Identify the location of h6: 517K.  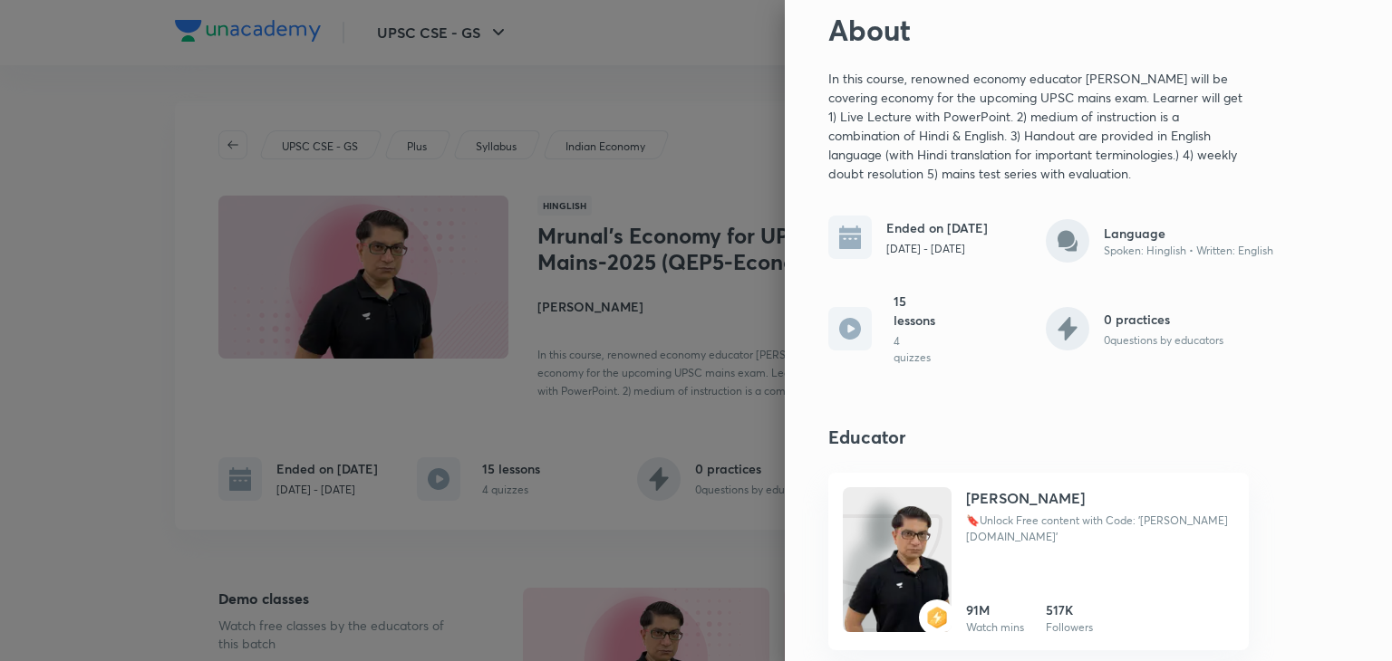
(1069, 610).